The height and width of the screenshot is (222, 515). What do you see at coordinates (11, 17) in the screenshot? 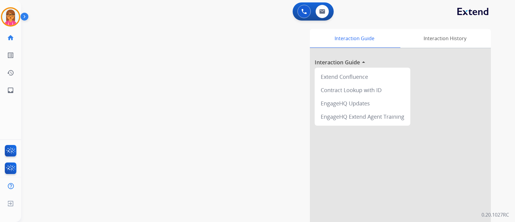
I see `img: avatar` at bounding box center [11, 17].